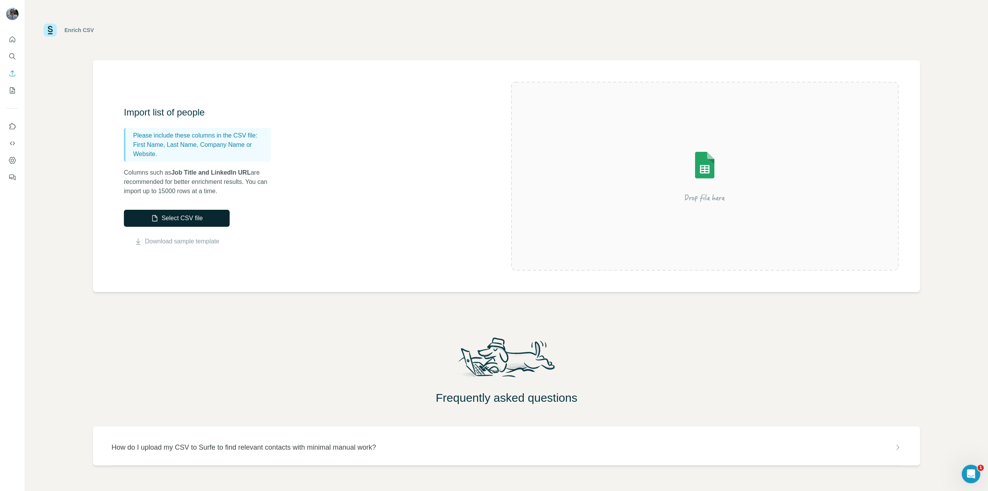  I want to click on button: Download sample template, so click(177, 241).